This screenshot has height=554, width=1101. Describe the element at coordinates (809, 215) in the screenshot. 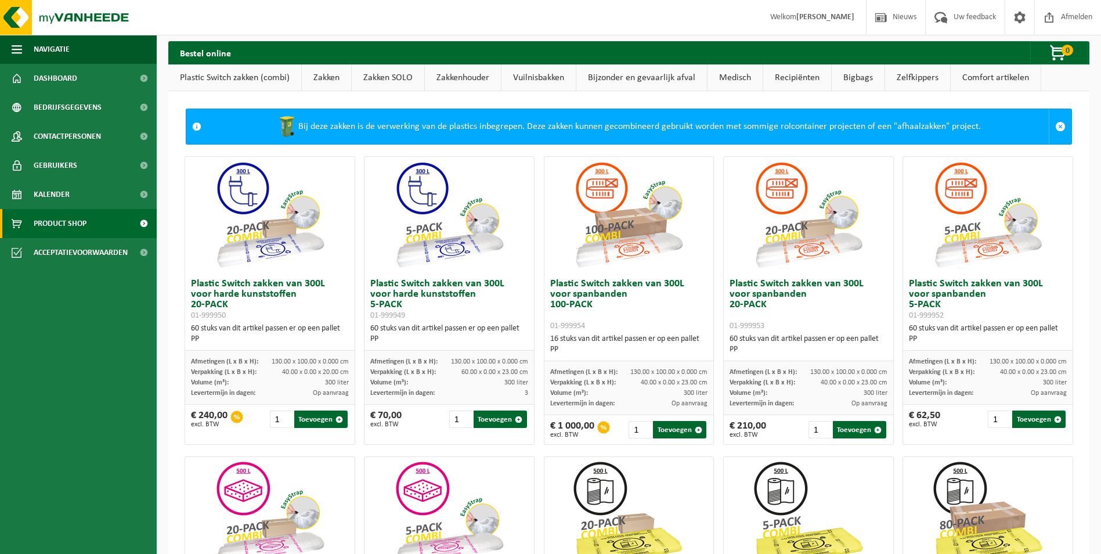

I see `img: 01-999953` at that location.